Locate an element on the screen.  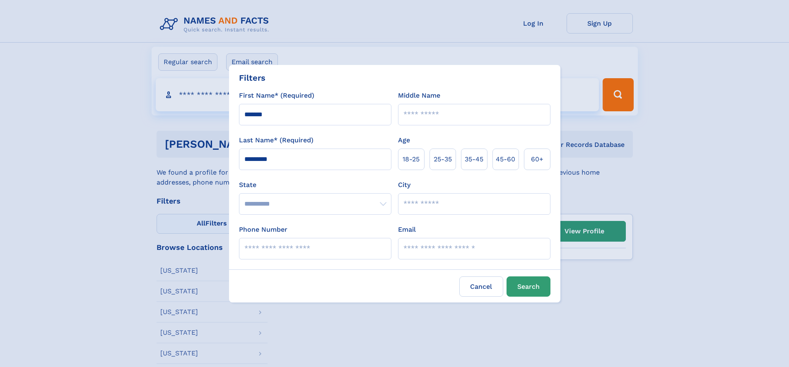
label: Email is located at coordinates (407, 230).